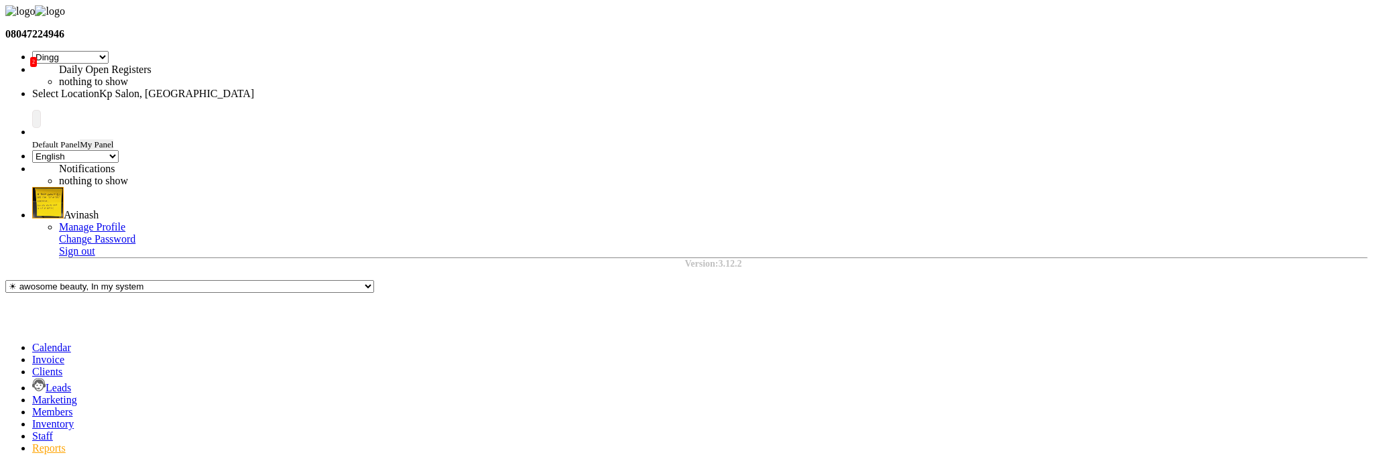 This screenshot has height=455, width=1373. What do you see at coordinates (34, 62) in the screenshot?
I see `span: 2` at bounding box center [34, 62].